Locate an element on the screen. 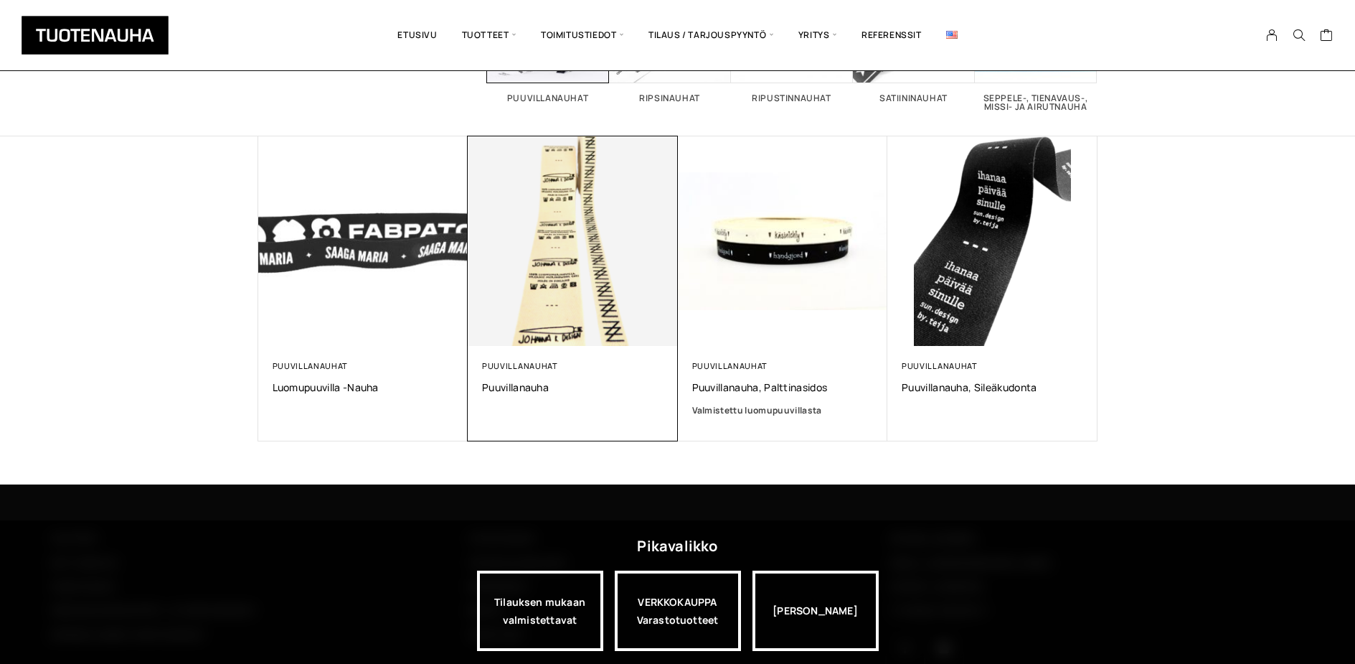 The height and width of the screenshot is (664, 1355). a: Puuvillanauha, sileäkudonta is located at coordinates (992, 387).